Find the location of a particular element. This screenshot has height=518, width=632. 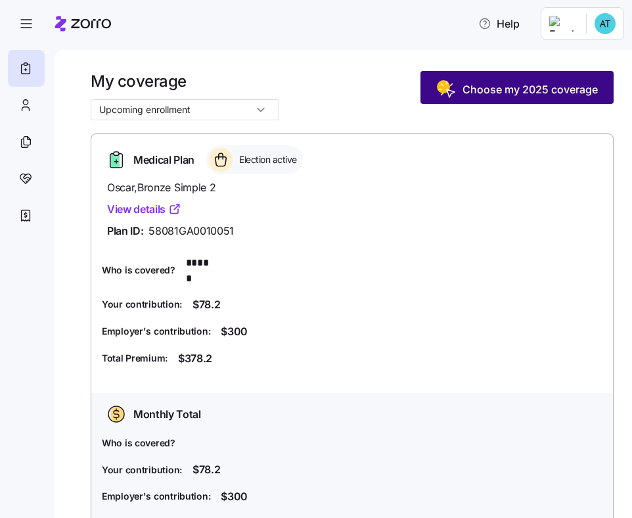

span: Help is located at coordinates (499, 24).